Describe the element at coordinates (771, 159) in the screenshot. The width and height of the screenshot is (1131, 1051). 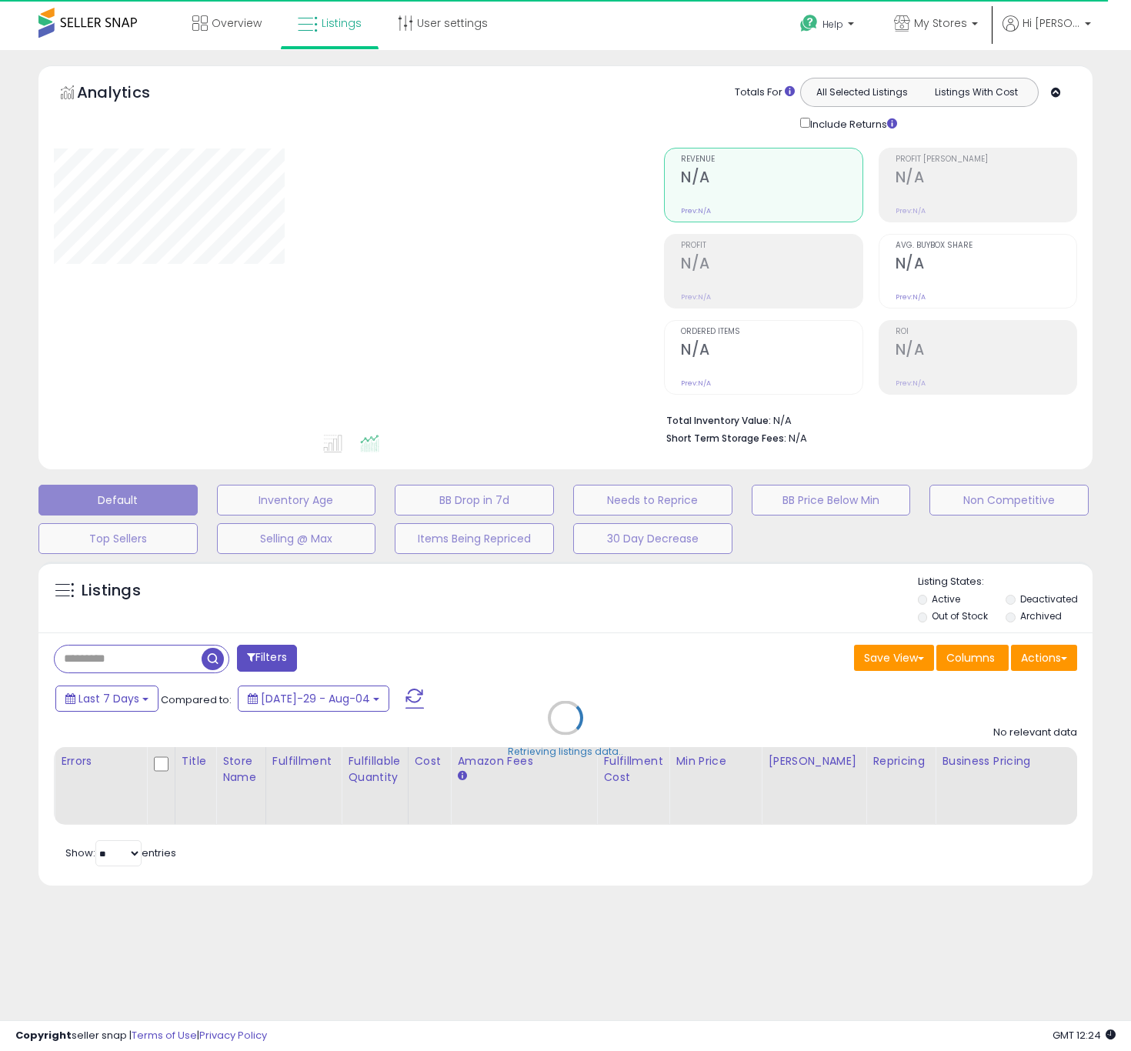
I see `span: Revenue` at that location.